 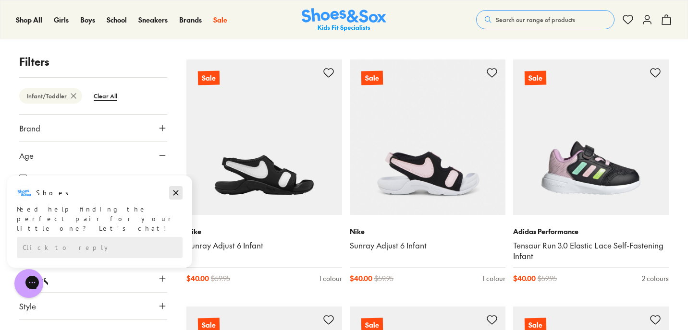 What do you see at coordinates (93, 128) in the screenshot?
I see `button: Brand` at bounding box center [93, 128].